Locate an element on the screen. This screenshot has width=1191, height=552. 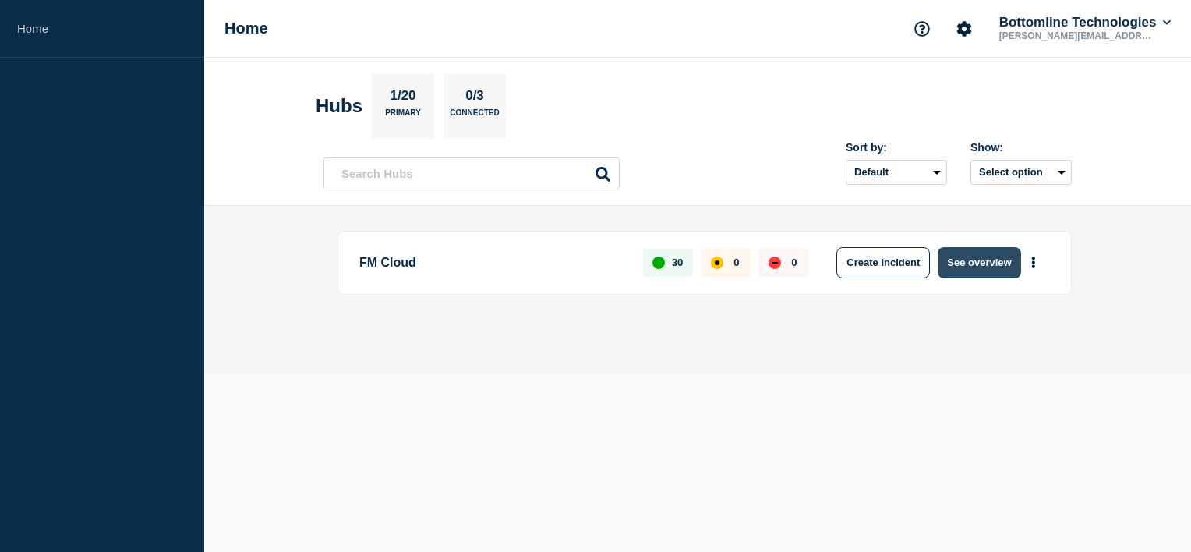
button: More actions is located at coordinates (1033, 262).